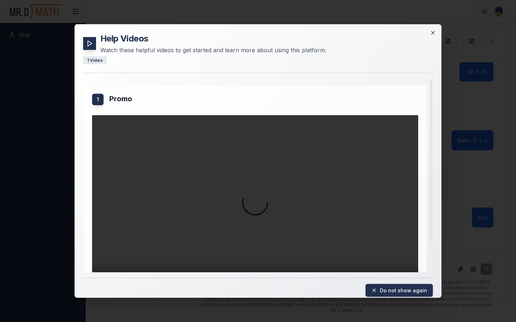 The height and width of the screenshot is (322, 516). I want to click on div: 1 Video, so click(95, 61).